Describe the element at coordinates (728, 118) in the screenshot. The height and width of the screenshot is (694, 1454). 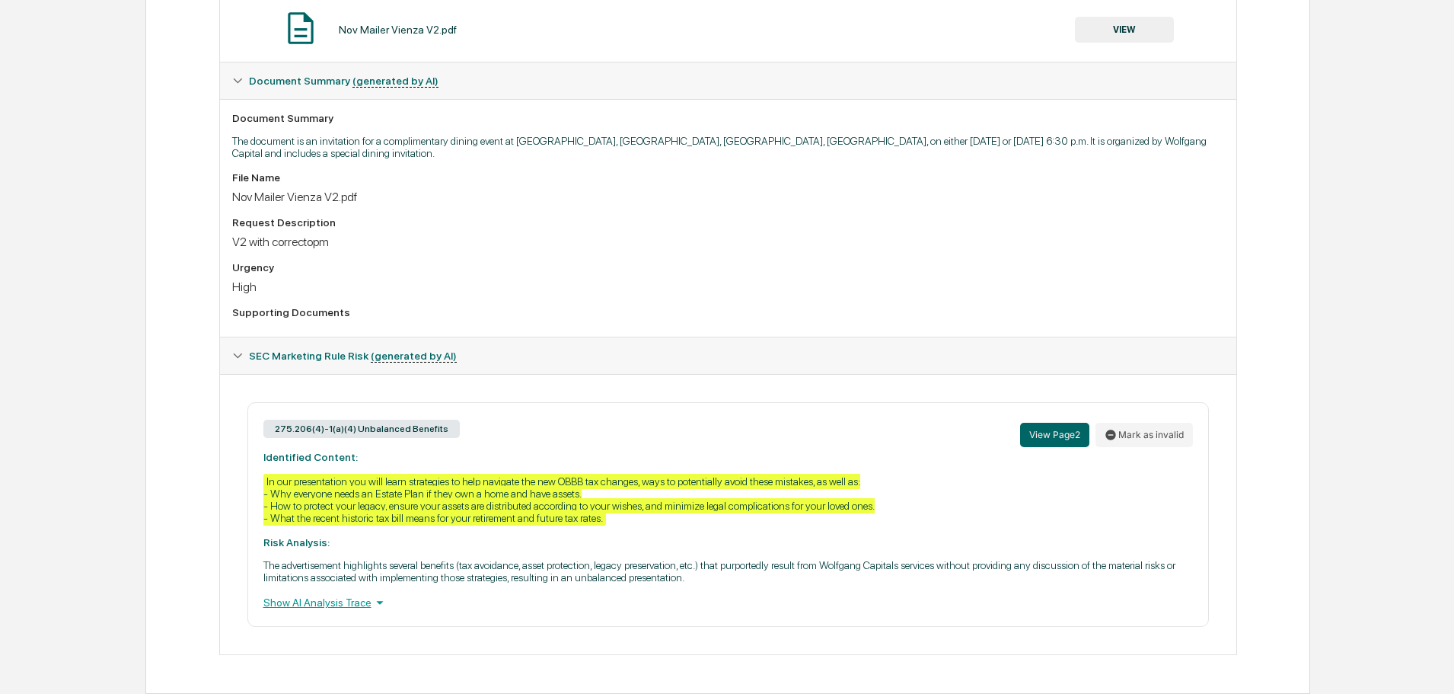
I see `div: Document Summary` at that location.